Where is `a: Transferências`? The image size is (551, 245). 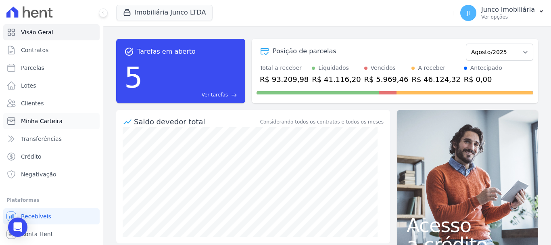 a: Transferências is located at coordinates (51, 139).